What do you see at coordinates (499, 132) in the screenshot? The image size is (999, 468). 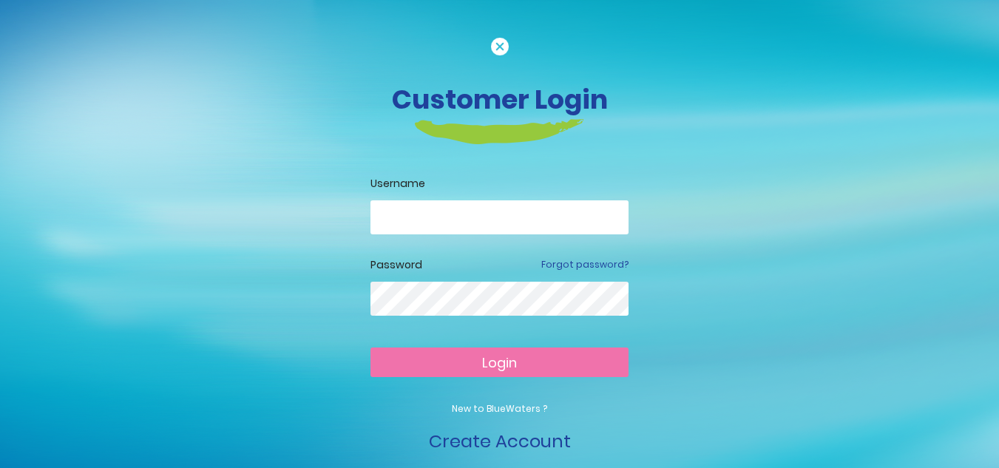 I see `img: login-heading-border.png` at bounding box center [499, 132].